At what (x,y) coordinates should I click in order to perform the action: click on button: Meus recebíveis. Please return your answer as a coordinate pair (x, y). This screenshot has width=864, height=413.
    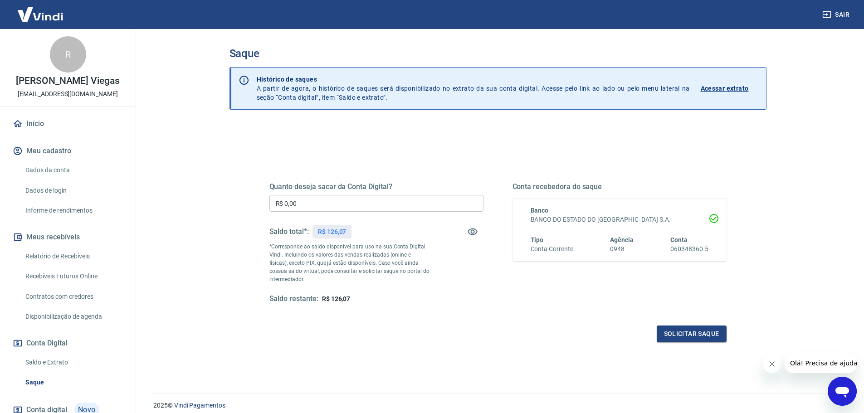
    Looking at the image, I should click on (68, 237).